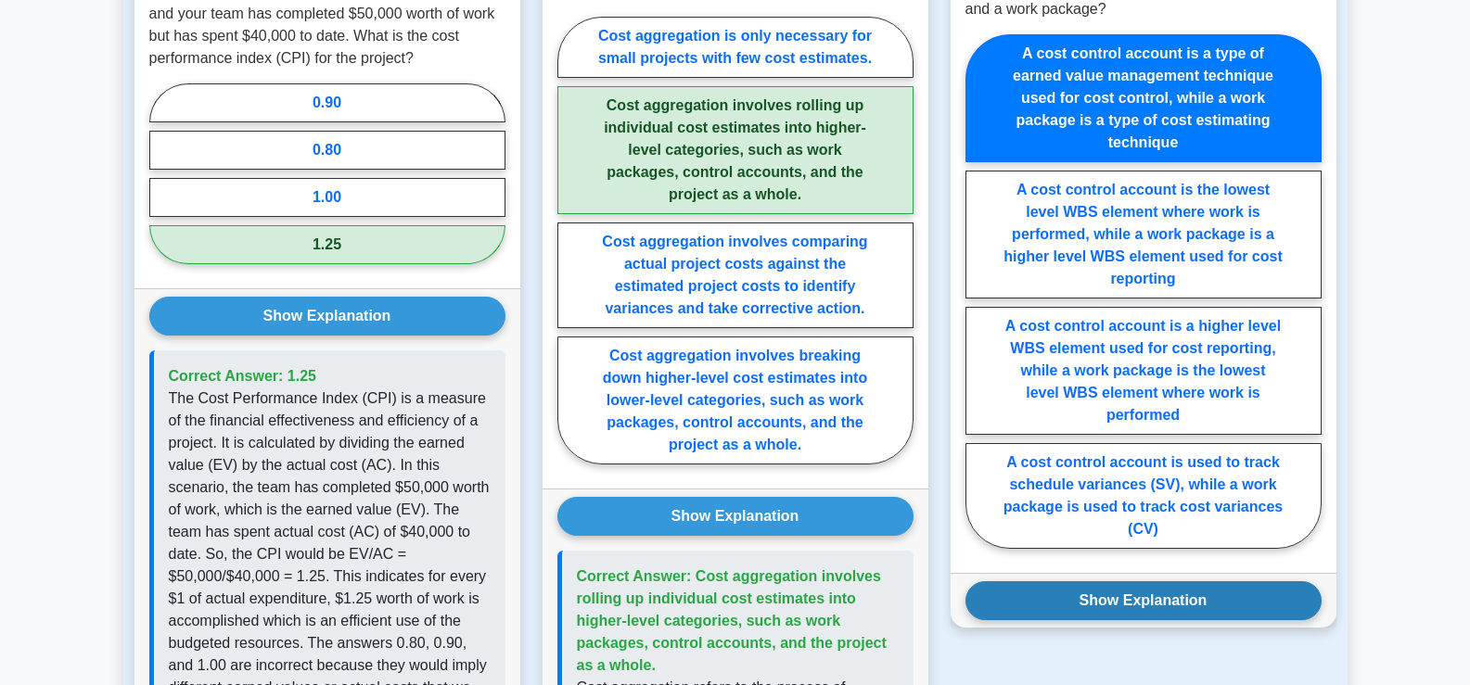  Describe the element at coordinates (735, 150) in the screenshot. I see `label: Cost aggregation involves rolling up individual cost estimates into higher-level categories, such...` at that location.